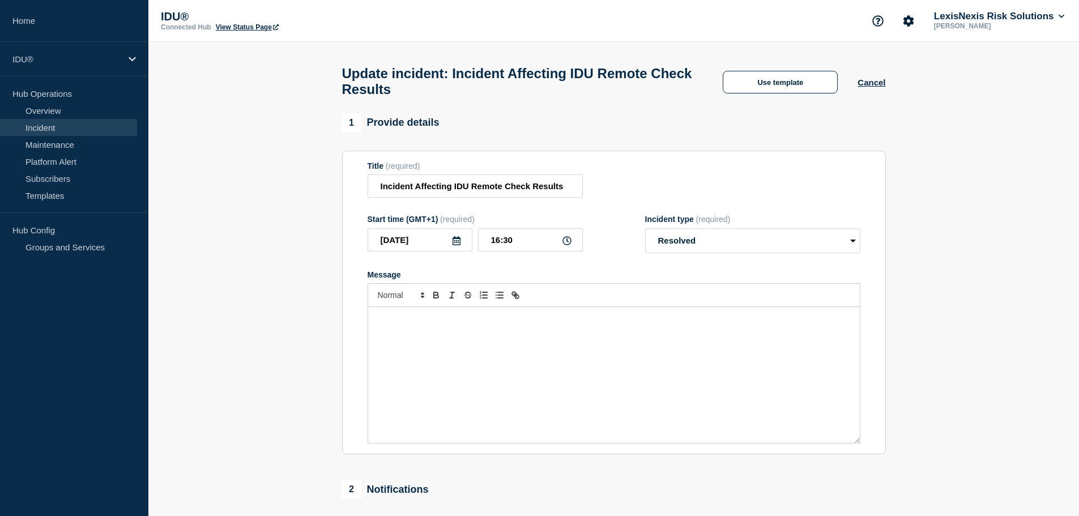  Describe the element at coordinates (401, 295) in the screenshot. I see `span: Font size` at that location.